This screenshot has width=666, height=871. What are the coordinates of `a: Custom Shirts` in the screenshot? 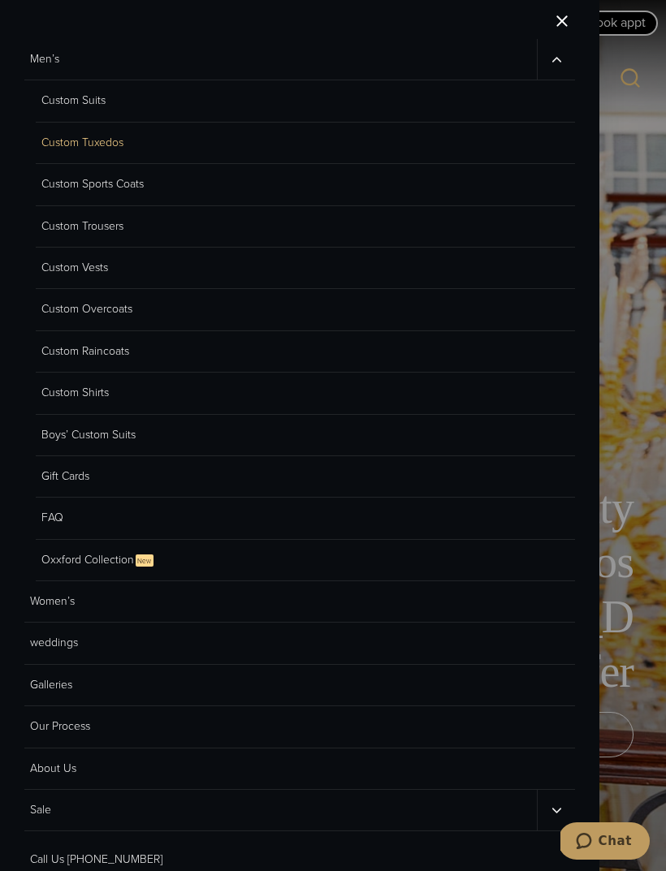 It's located at (305, 393).